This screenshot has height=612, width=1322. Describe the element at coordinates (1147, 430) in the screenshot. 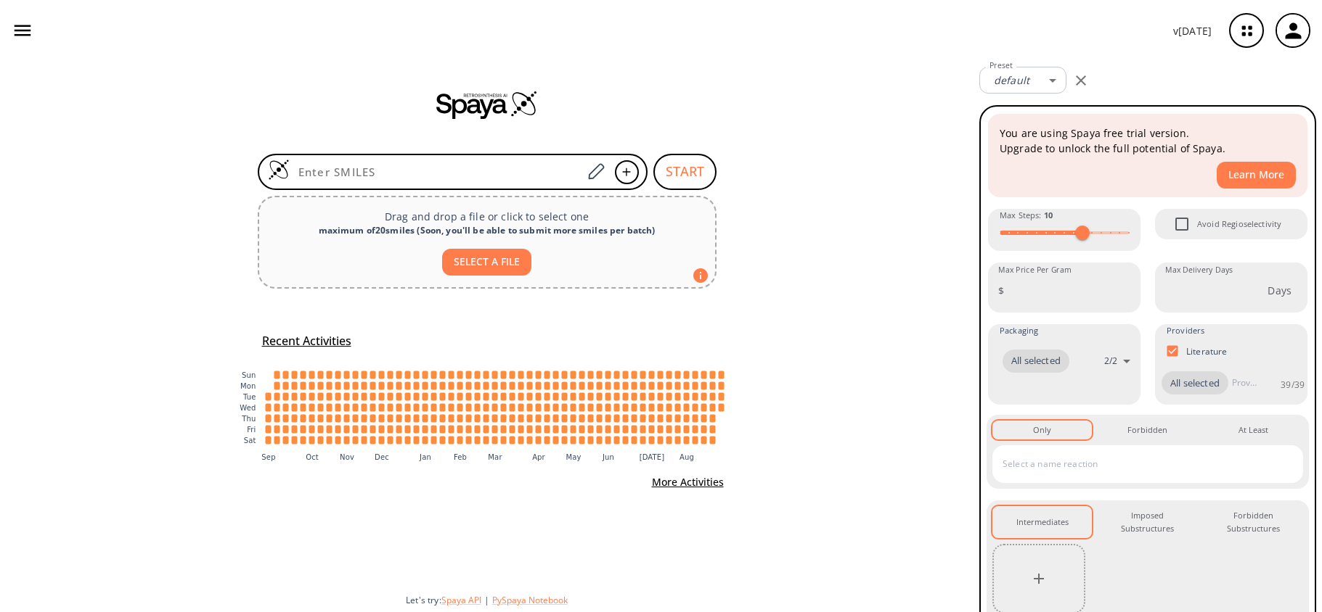

I see `button: Forbidden` at that location.